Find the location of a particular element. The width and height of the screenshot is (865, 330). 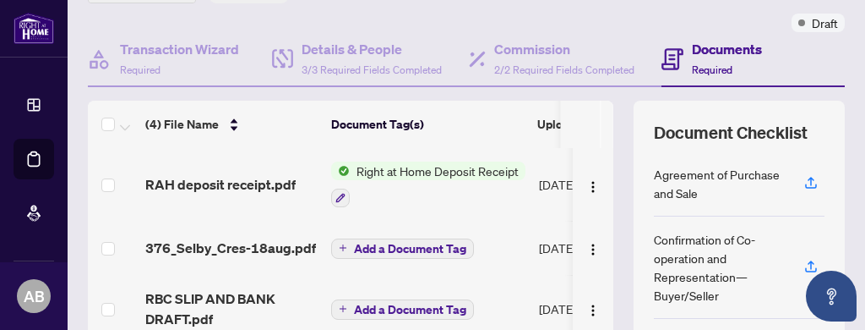

span: Draft is located at coordinates (825, 23).